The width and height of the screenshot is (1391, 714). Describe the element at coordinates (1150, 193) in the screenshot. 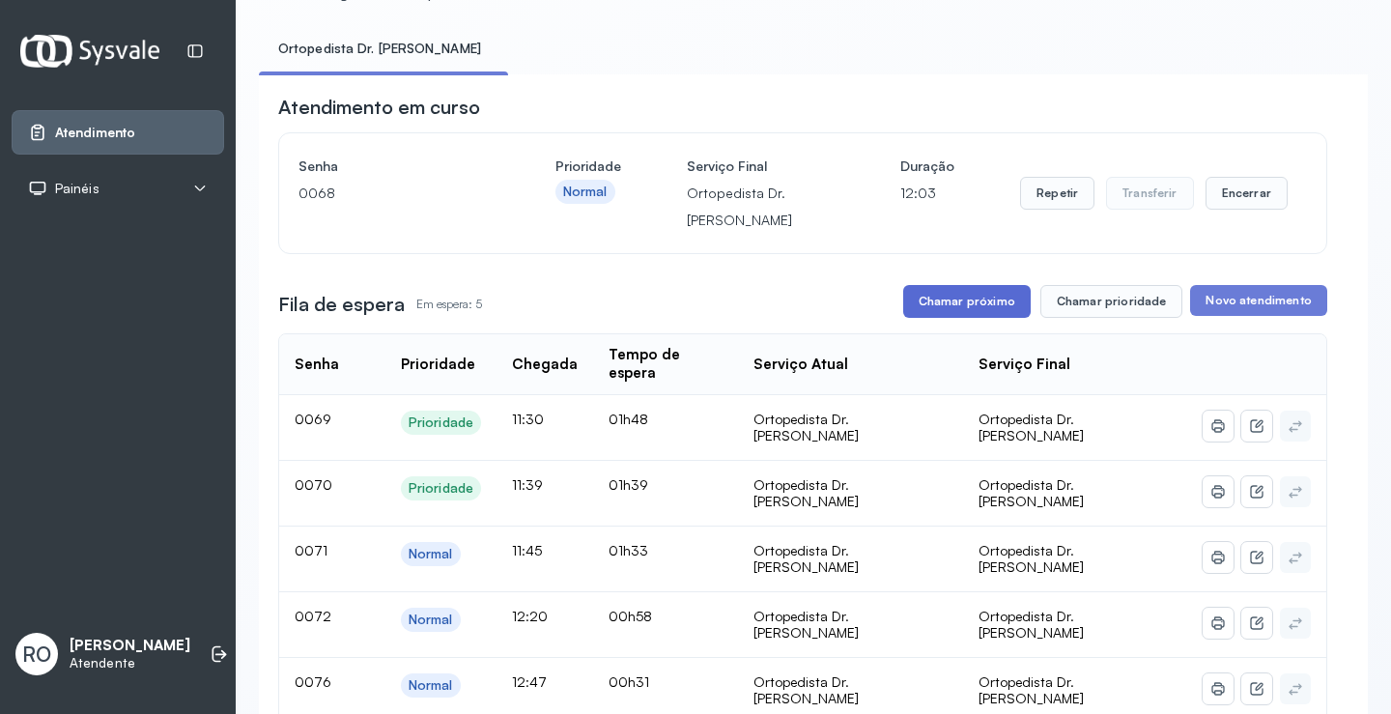

I see `button: Transferir` at that location.